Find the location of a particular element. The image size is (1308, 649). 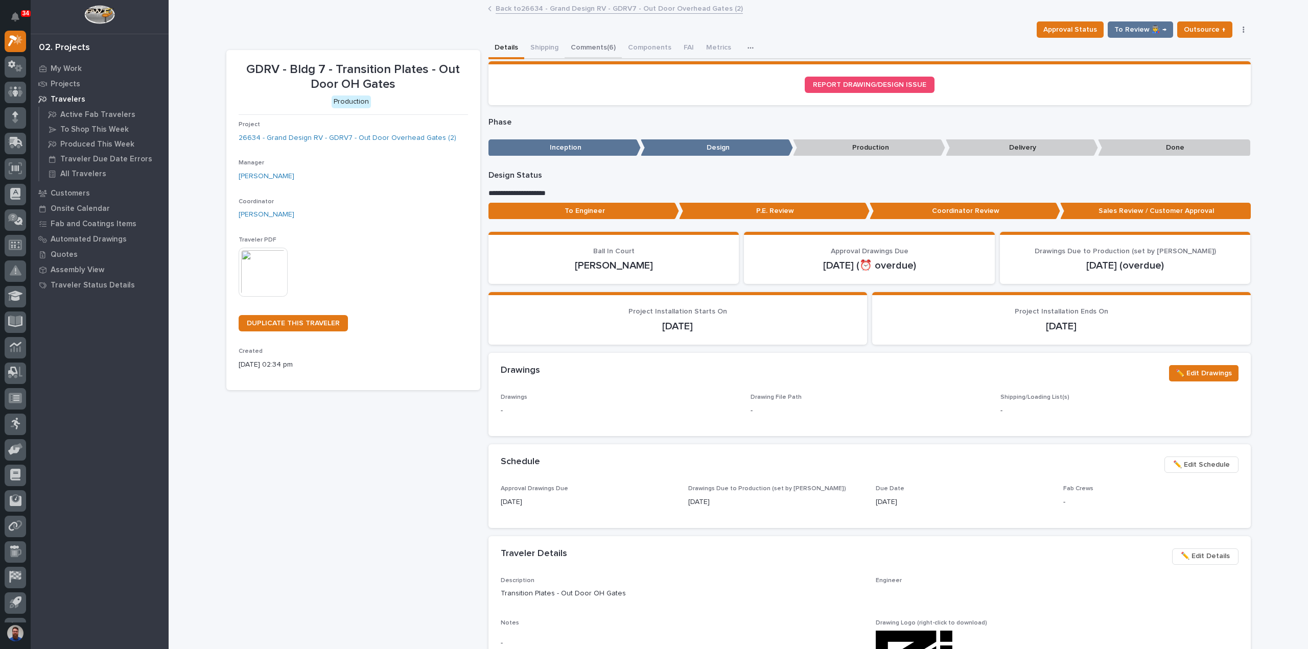

p: To Shop This Week is located at coordinates (95, 130).